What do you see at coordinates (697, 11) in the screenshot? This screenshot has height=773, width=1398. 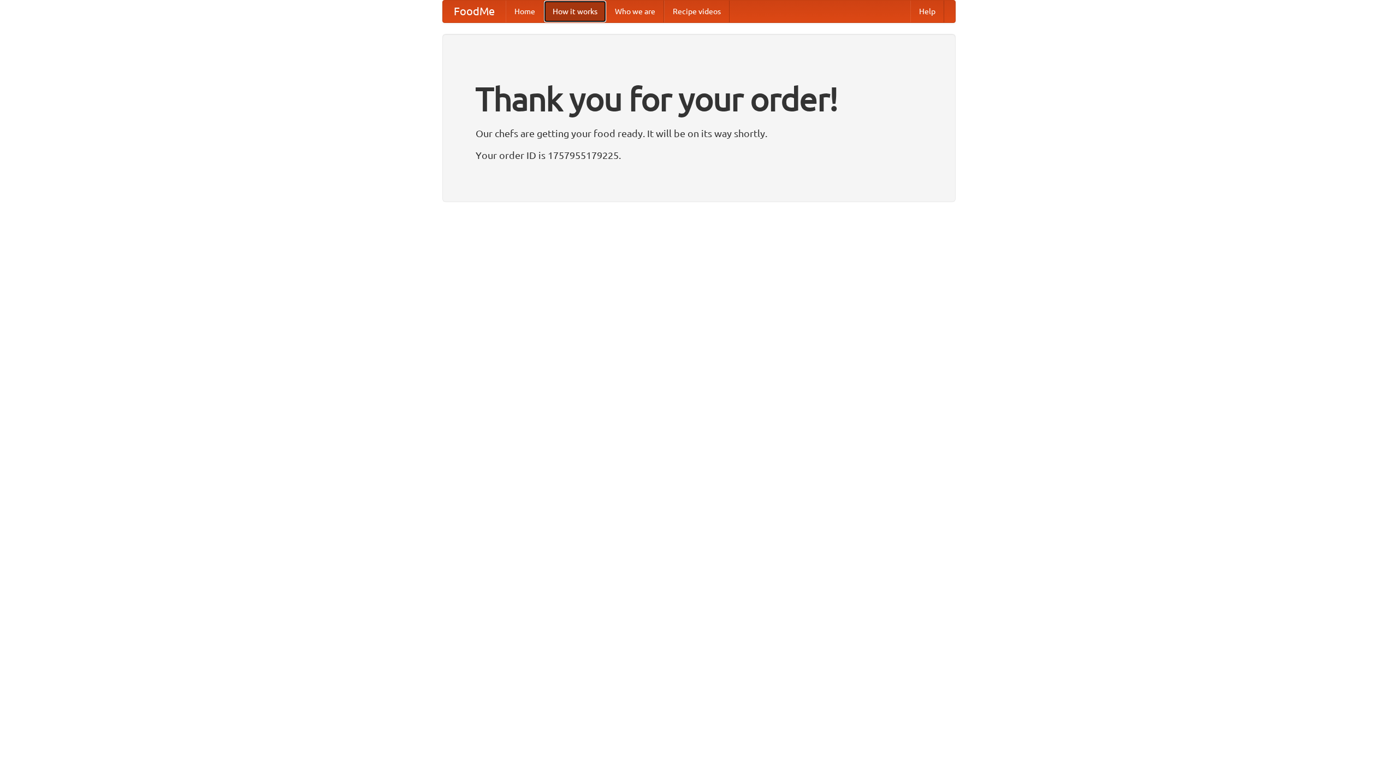 I see `a: Recipe videos` at bounding box center [697, 11].